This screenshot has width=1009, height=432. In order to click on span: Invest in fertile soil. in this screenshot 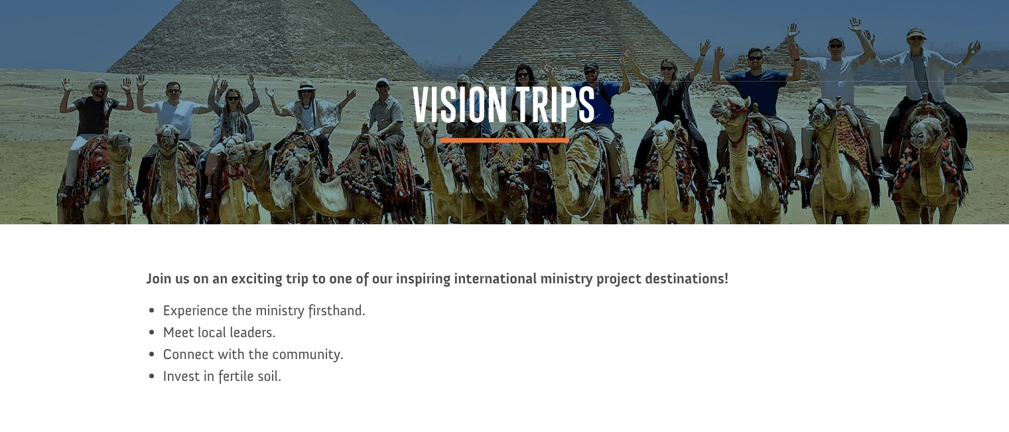, I will do `click(222, 375)`.